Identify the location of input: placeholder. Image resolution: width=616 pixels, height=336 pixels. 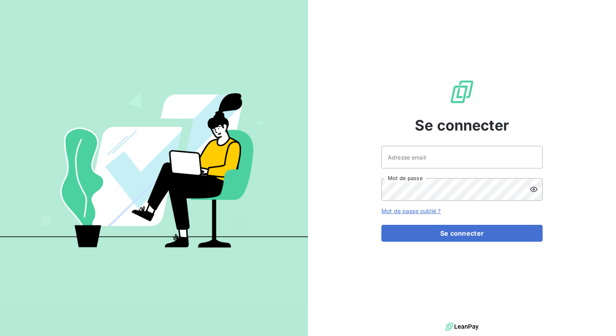
(462, 157).